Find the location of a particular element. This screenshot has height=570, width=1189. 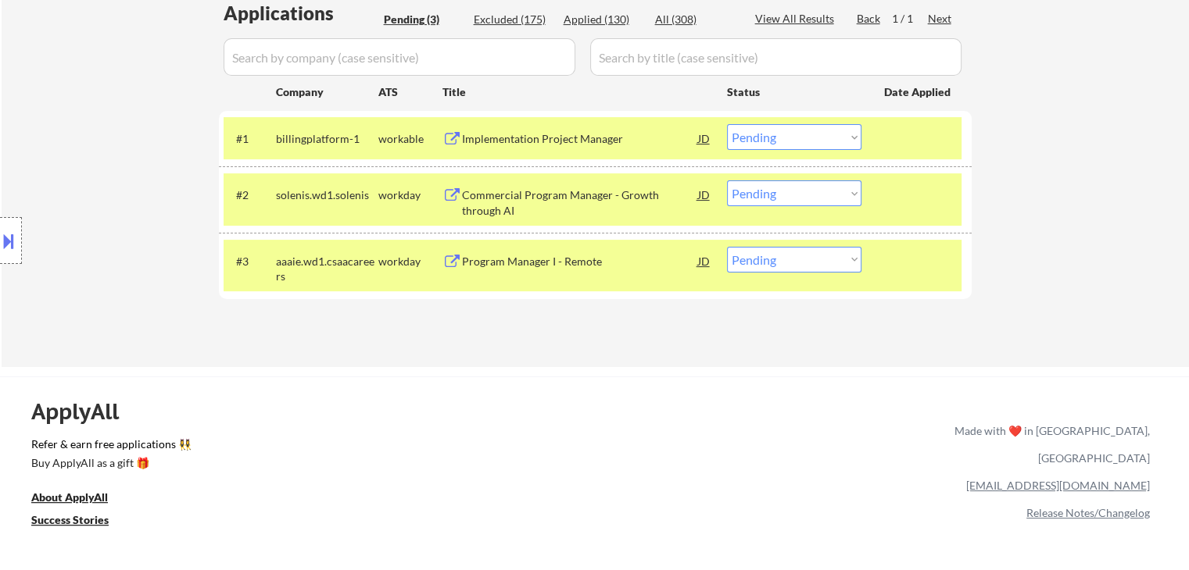

a: Buy ApplyAll as a gift 🎁 is located at coordinates (109, 465).